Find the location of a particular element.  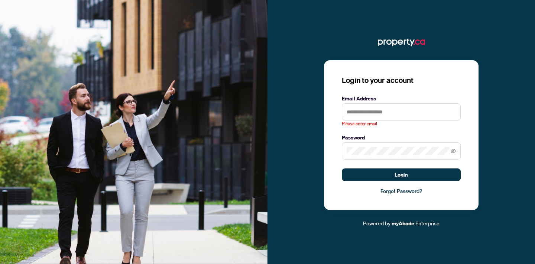

a: myAbode is located at coordinates (402, 223).